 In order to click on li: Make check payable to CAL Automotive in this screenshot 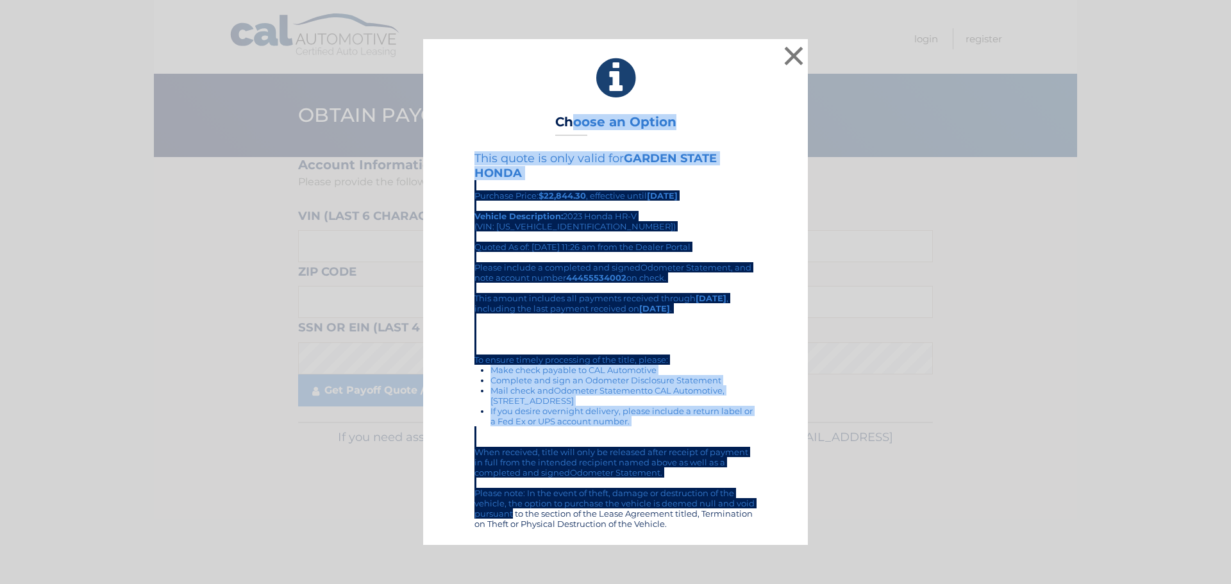, I will do `click(623, 370)`.